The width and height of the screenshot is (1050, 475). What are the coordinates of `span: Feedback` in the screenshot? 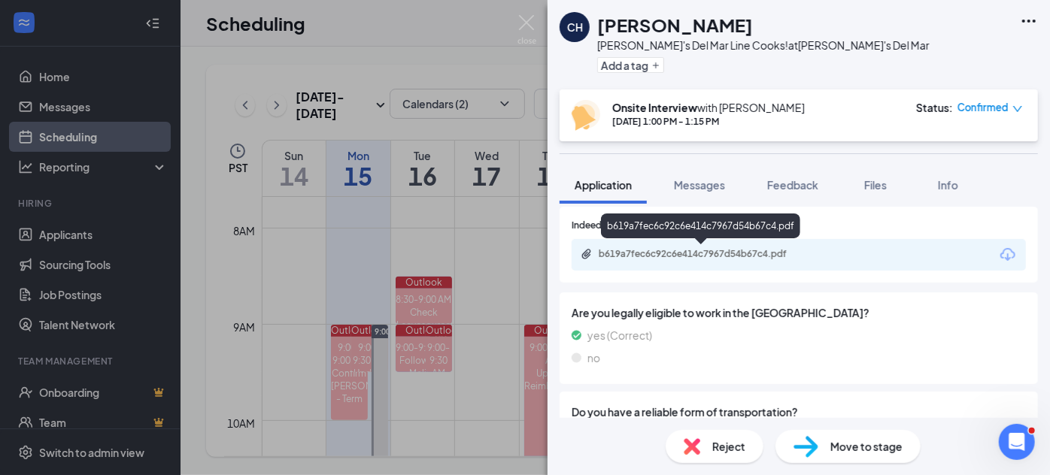 It's located at (793, 185).